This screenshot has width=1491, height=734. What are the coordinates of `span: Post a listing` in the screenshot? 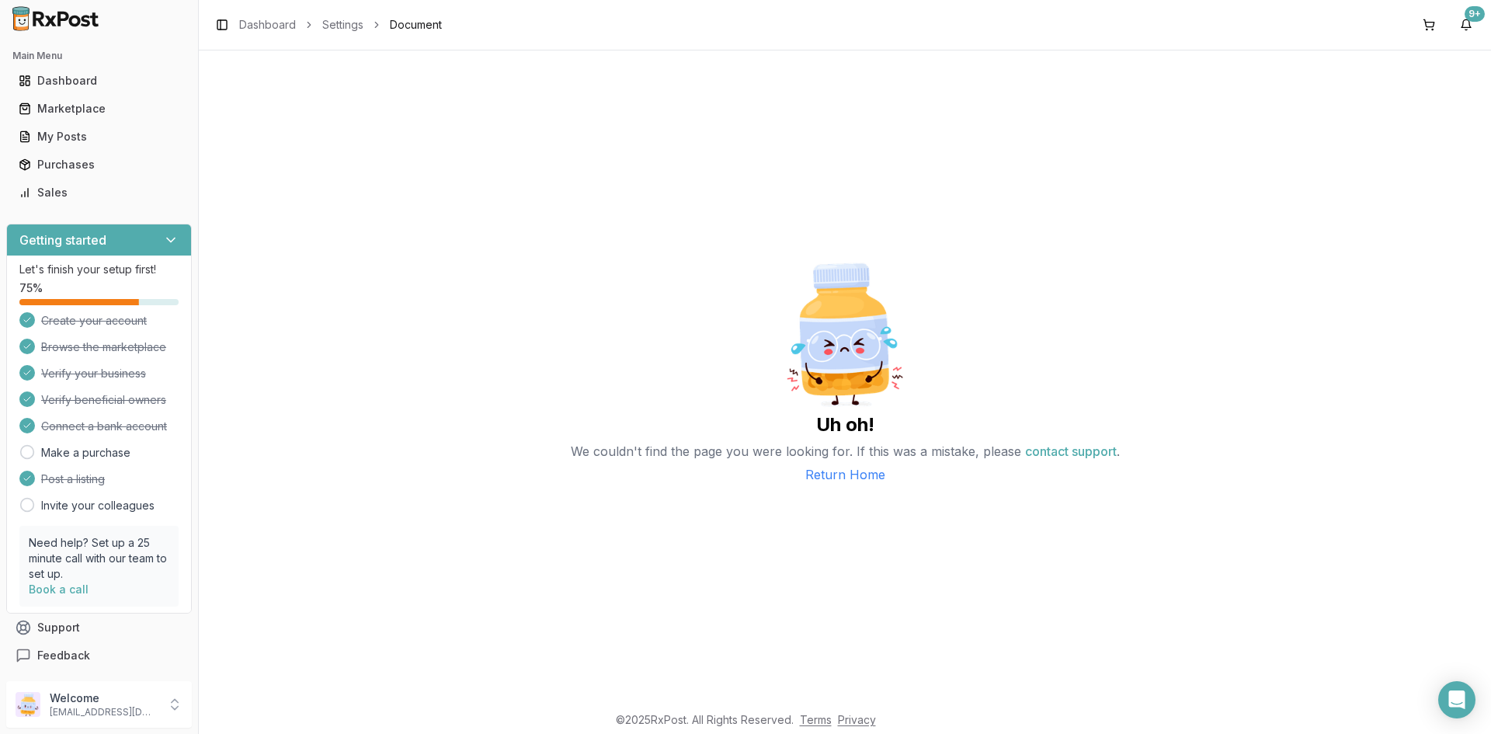 It's located at (73, 479).